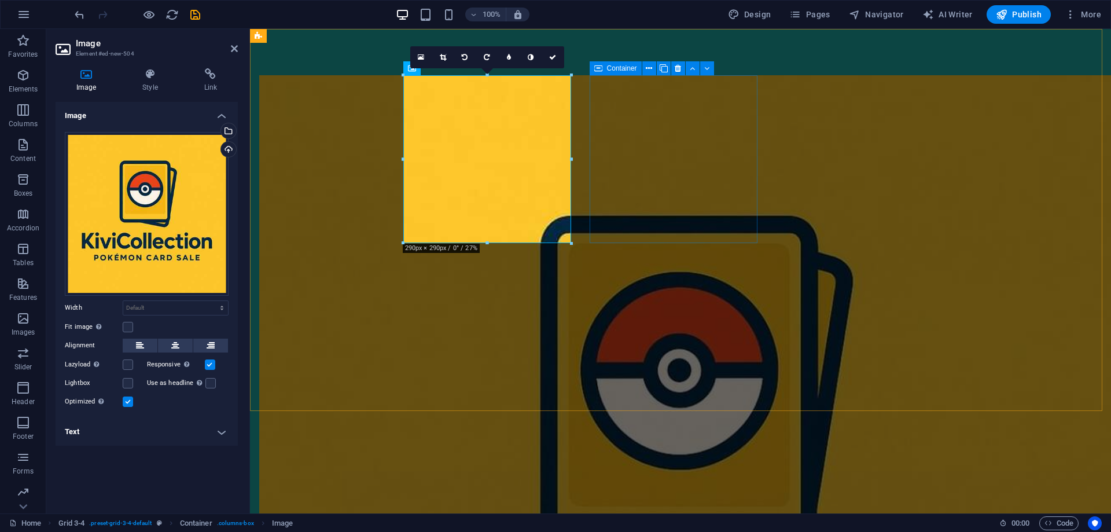  I want to click on i: Reload page, so click(172, 14).